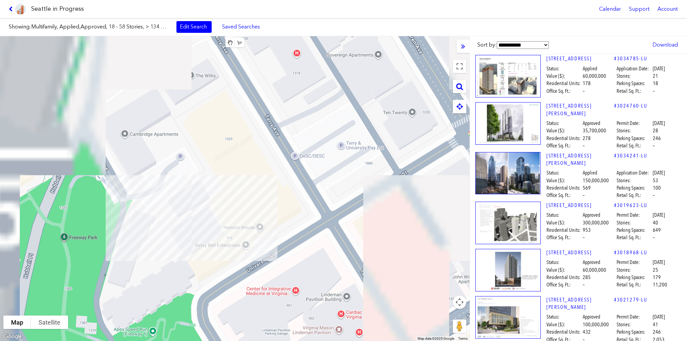 This screenshot has width=687, height=341. What do you see at coordinates (631, 253) in the screenshot?
I see `a: #3018968-LU` at bounding box center [631, 253].